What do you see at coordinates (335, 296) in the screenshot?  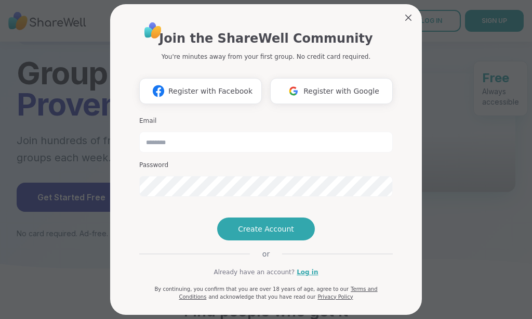 I see `a: Privacy Policy` at bounding box center [335, 296].